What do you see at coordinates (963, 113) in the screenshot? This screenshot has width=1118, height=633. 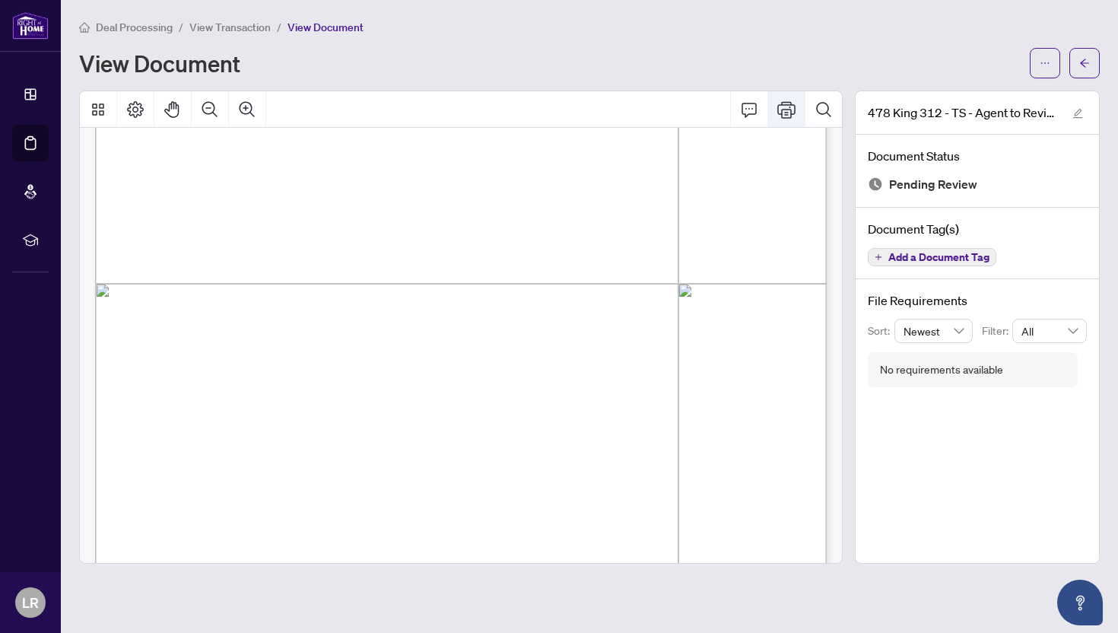 I see `span: 478 King 312 - TS - Agent to Review.pdf` at bounding box center [963, 113].